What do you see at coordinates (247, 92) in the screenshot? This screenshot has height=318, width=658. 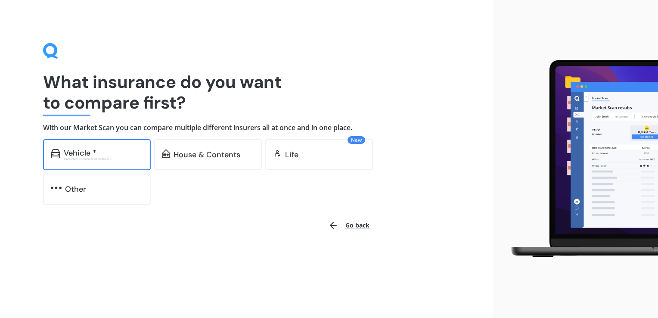 I see `h1: What insurance do you want to compare first?` at bounding box center [247, 92].